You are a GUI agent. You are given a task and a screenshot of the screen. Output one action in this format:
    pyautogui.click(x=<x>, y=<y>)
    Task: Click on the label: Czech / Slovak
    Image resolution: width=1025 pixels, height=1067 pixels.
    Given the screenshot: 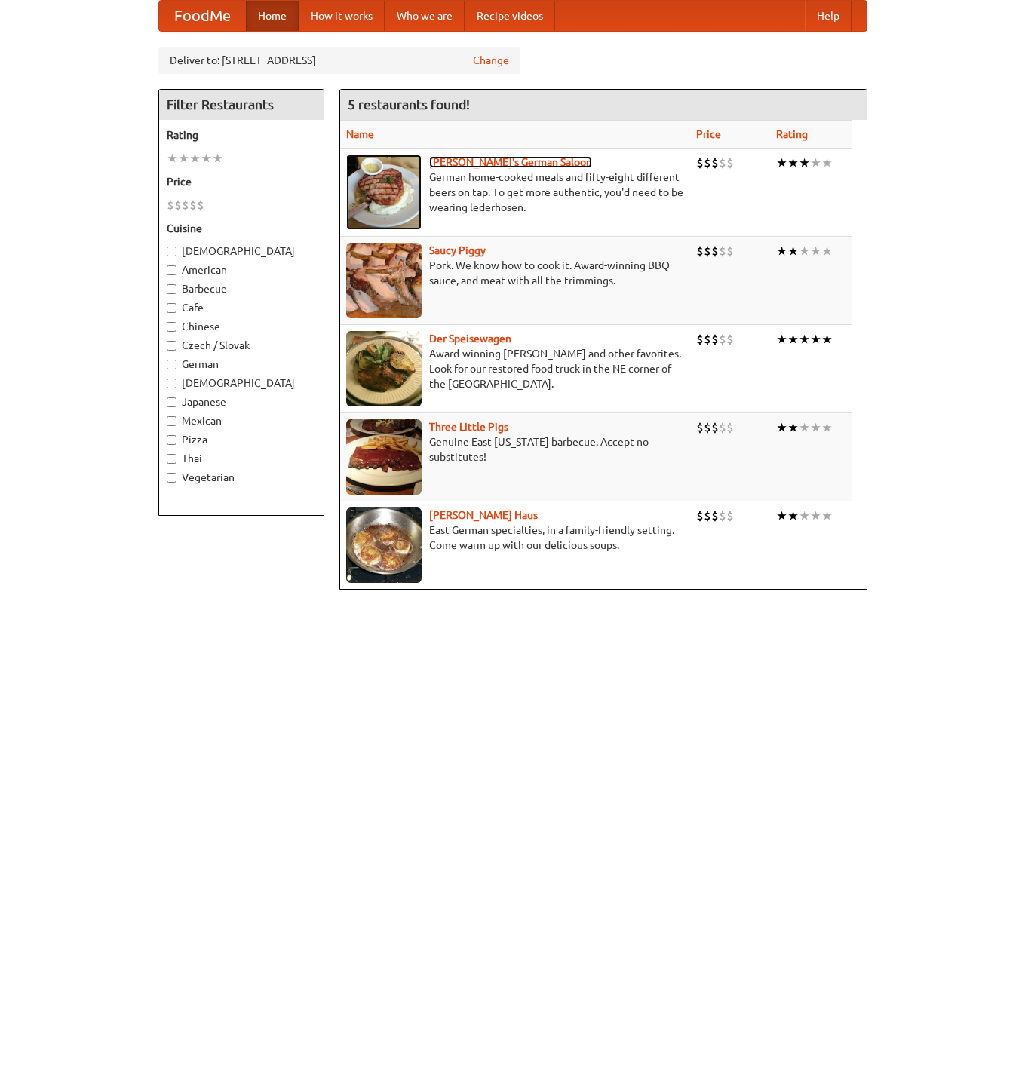 What is the action you would take?
    pyautogui.click(x=241, y=345)
    